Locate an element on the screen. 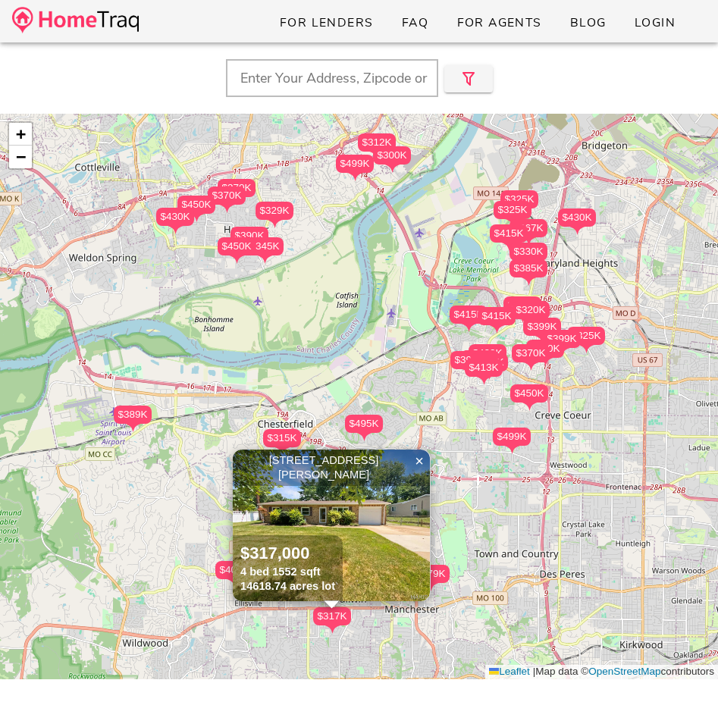  input: Enter Your Address, Zipcode or City & State is located at coordinates (332, 78).